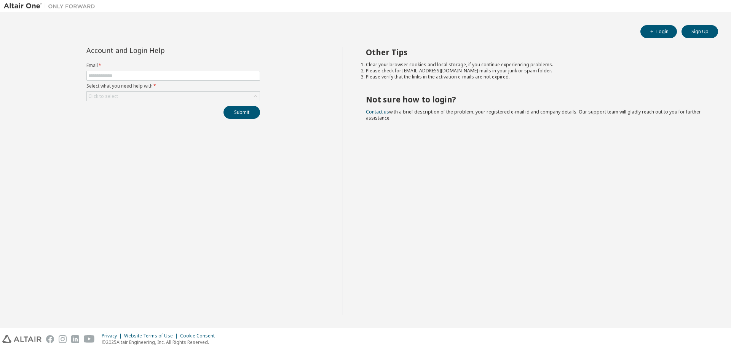  I want to click on img: instagram.svg, so click(62, 339).